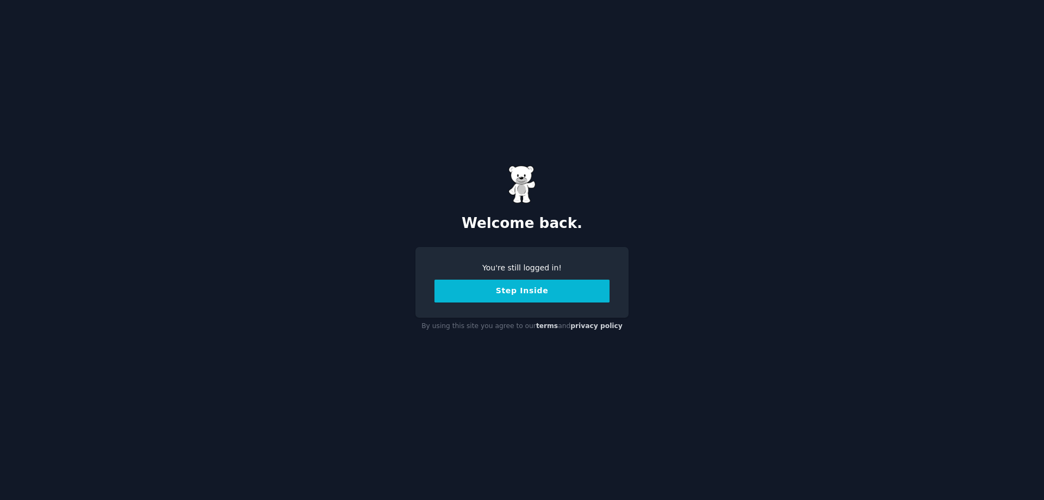 This screenshot has height=500, width=1044. I want to click on h2: Welcome back., so click(522, 224).